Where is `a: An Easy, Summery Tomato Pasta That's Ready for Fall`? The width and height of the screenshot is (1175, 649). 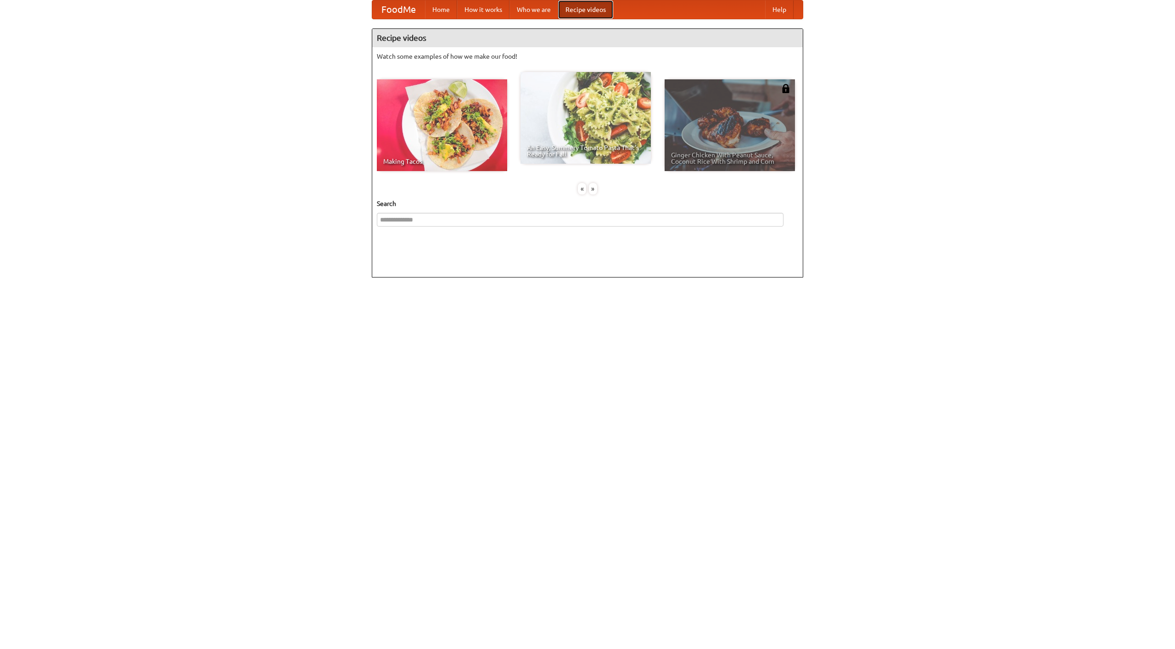 a: An Easy, Summery Tomato Pasta That's Ready for Fall is located at coordinates (586, 118).